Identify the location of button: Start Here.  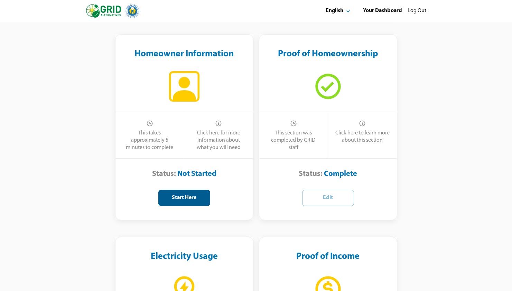
(184, 198).